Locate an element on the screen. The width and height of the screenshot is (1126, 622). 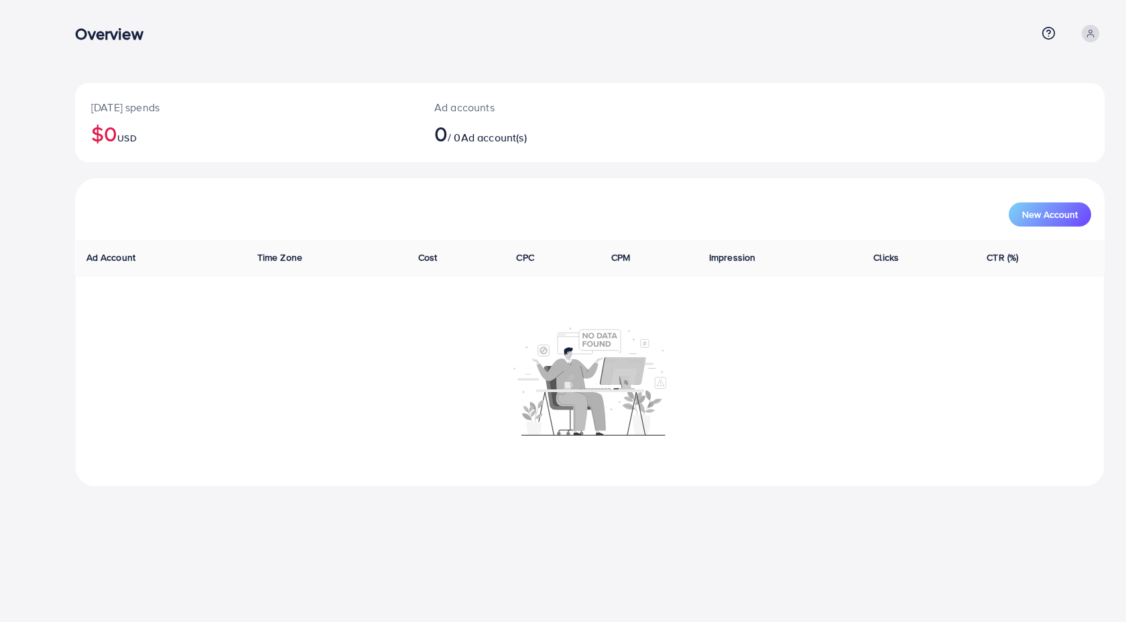
span: Ad Account is located at coordinates (111, 257).